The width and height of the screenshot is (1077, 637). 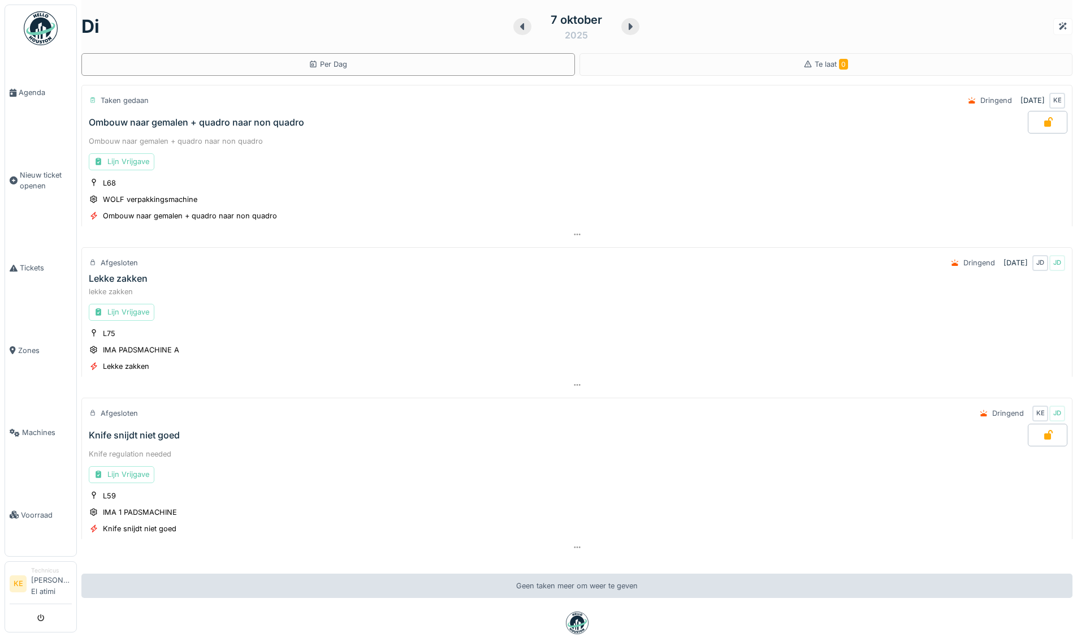 I want to click on div: Geen taken meer om weer te geven, so click(x=577, y=585).